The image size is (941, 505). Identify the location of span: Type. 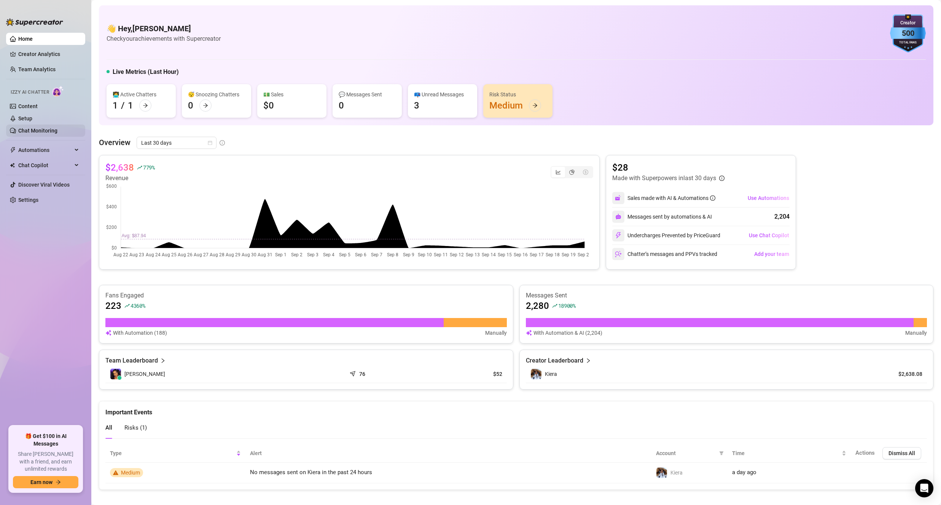
(172, 453).